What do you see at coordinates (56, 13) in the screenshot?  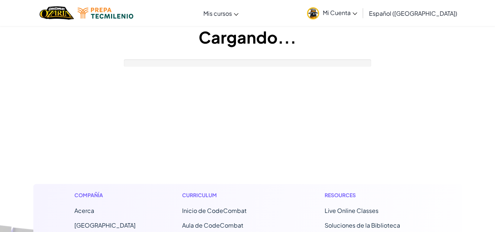 I see `a: Ozaria by CodeCombat logo` at bounding box center [56, 13].